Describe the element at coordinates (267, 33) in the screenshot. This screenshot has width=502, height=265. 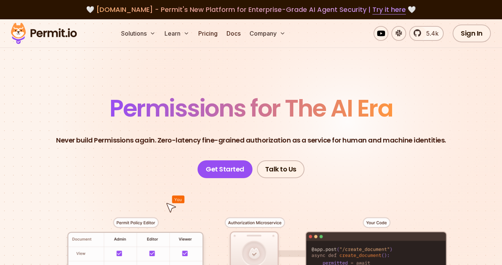
I see `button: Company` at that location.